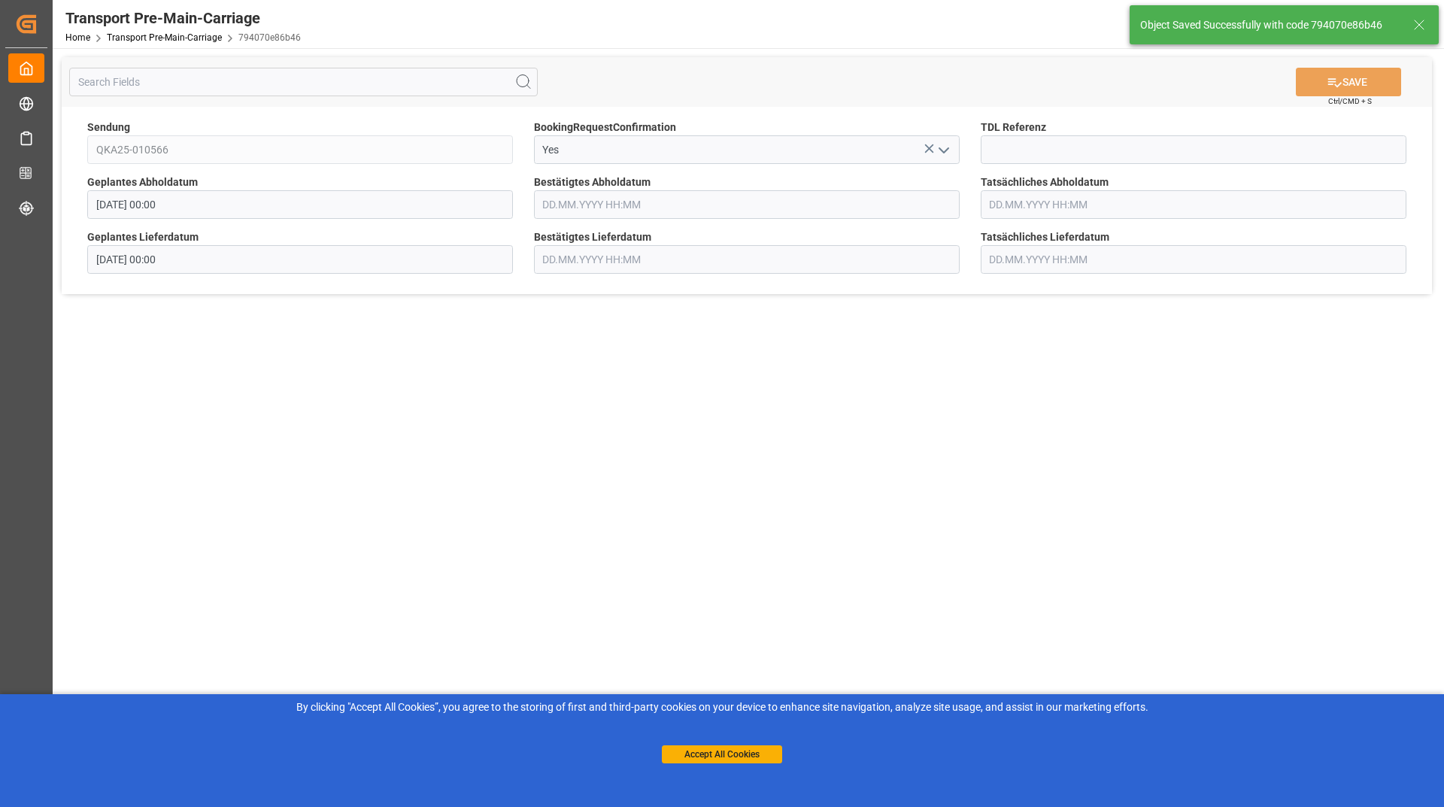 Image resolution: width=1444 pixels, height=807 pixels. Describe the element at coordinates (722, 754) in the screenshot. I see `button: Accept All Cookies` at that location.